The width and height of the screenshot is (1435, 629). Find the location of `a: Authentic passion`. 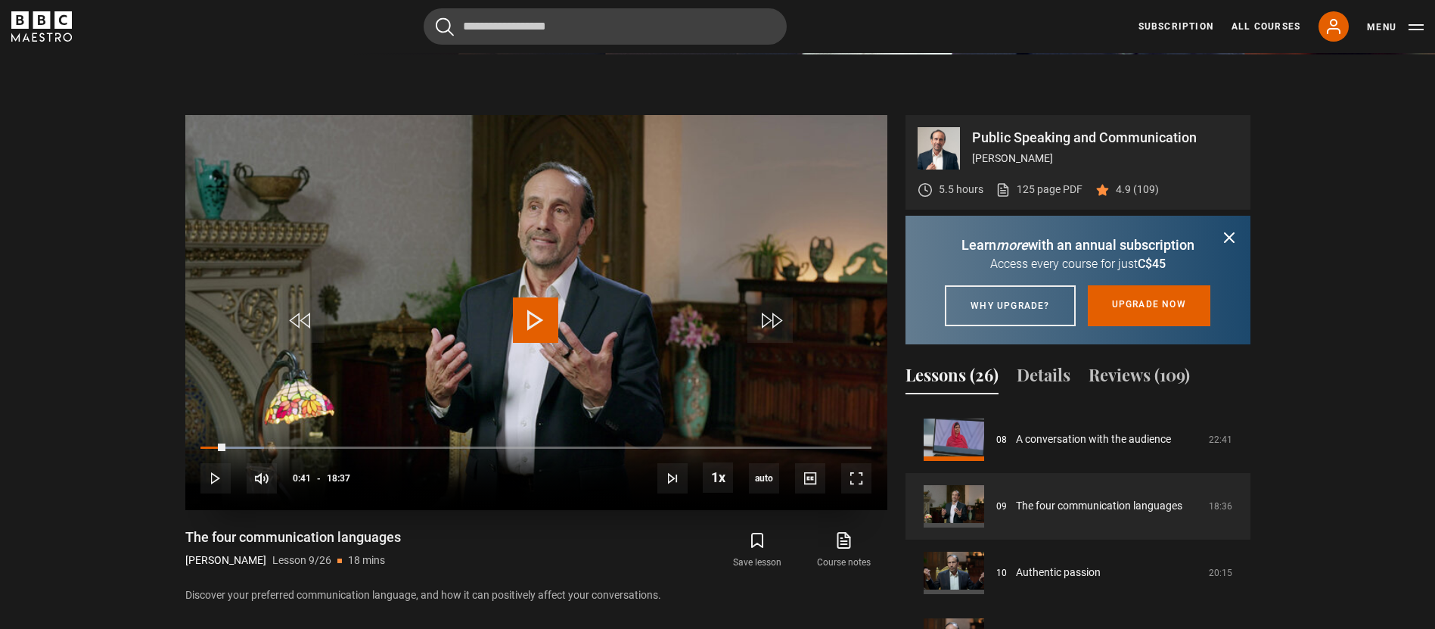

a: Authentic passion is located at coordinates (1058, 572).